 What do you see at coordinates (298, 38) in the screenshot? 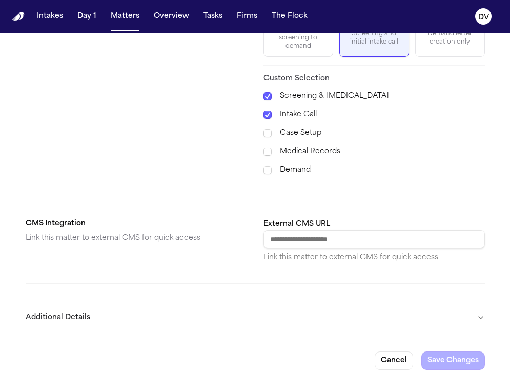
I see `div: All services from screening to demand` at bounding box center [298, 38].